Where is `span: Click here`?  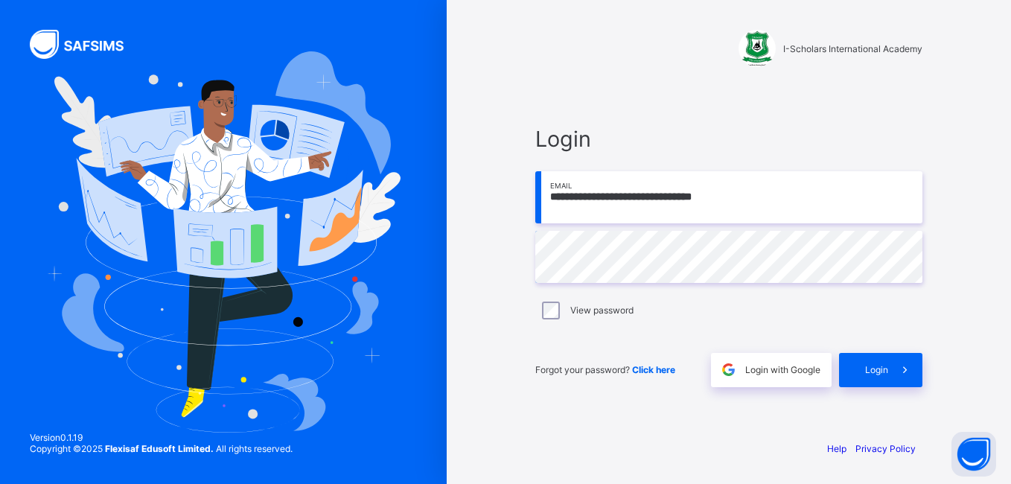 span: Click here is located at coordinates (654, 369).